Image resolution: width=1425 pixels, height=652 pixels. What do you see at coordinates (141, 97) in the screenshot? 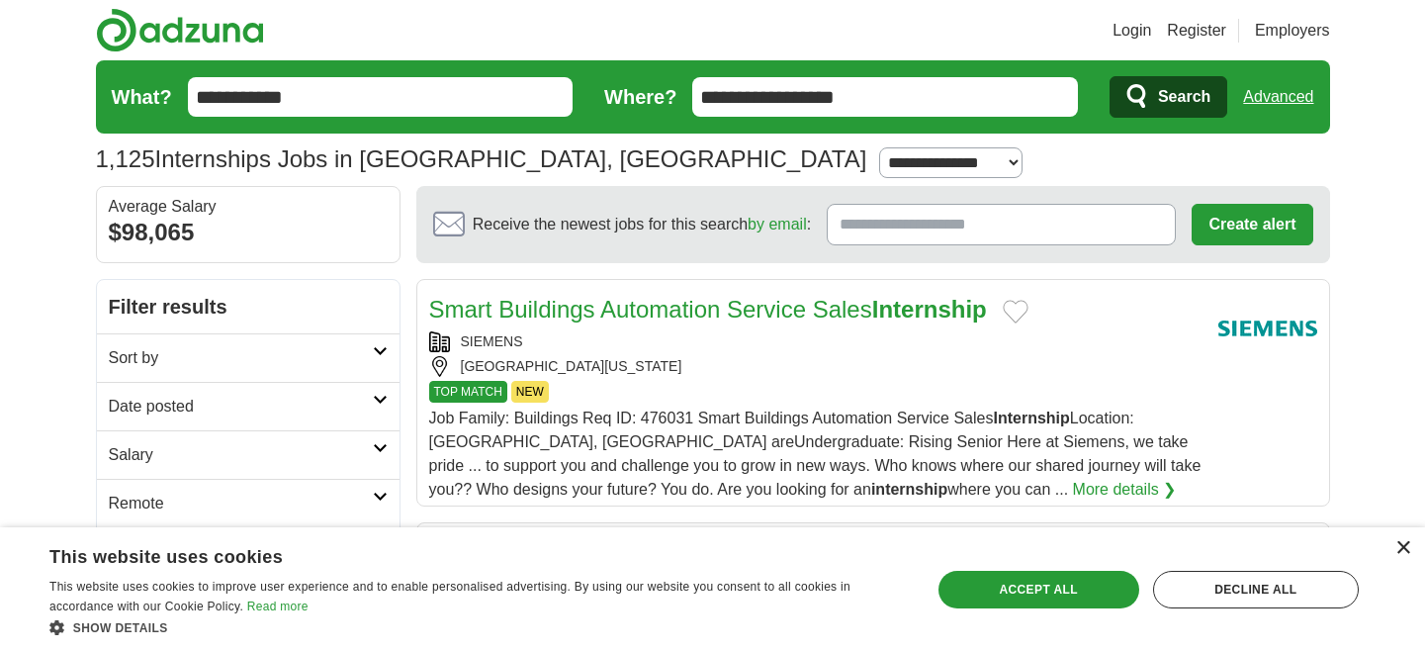
I see `label: What?` at bounding box center [141, 97].